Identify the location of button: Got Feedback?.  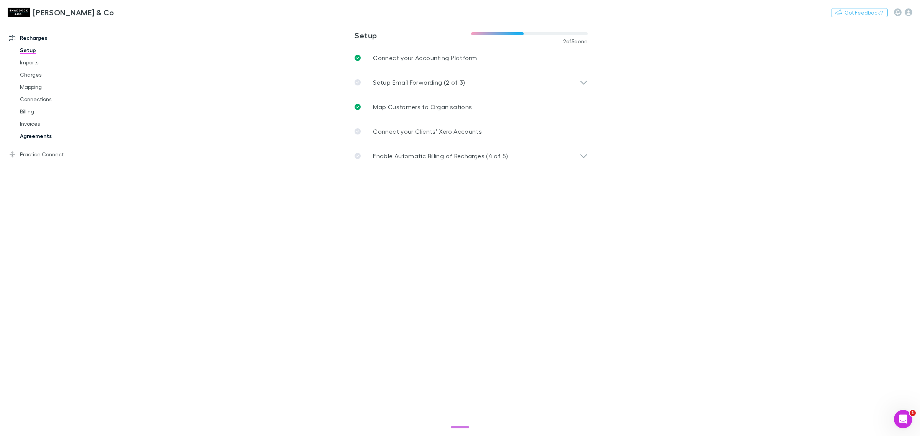
(859, 13).